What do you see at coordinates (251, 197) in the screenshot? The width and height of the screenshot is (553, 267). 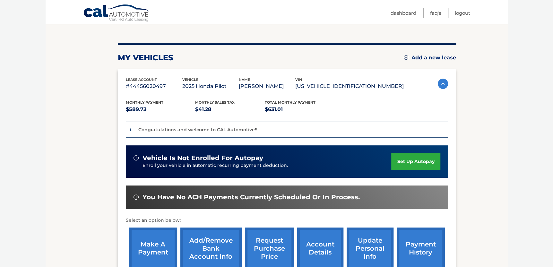 I see `span: You have no ACH payments currently scheduled or in process.` at bounding box center [251, 197].